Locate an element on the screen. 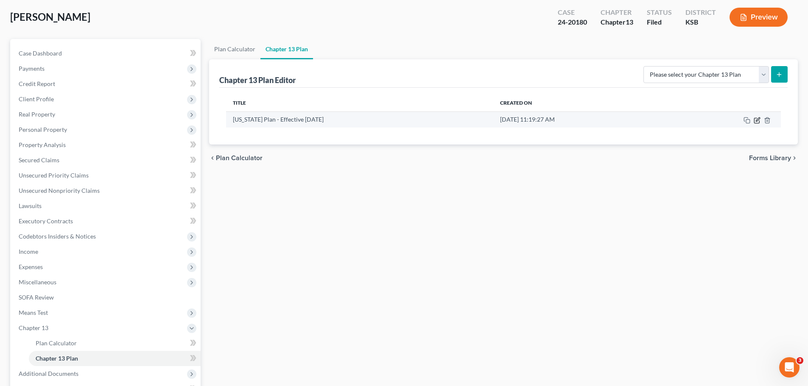 This screenshot has width=808, height=386. i: chevron_right is located at coordinates (794, 158).